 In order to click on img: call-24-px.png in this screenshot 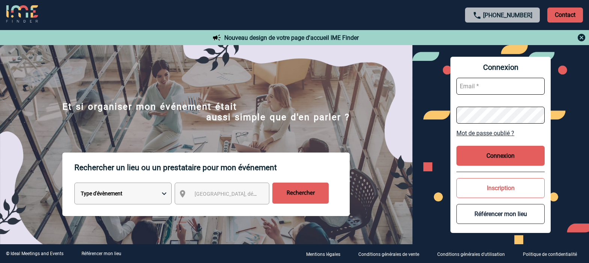, I will do `click(477, 15)`.